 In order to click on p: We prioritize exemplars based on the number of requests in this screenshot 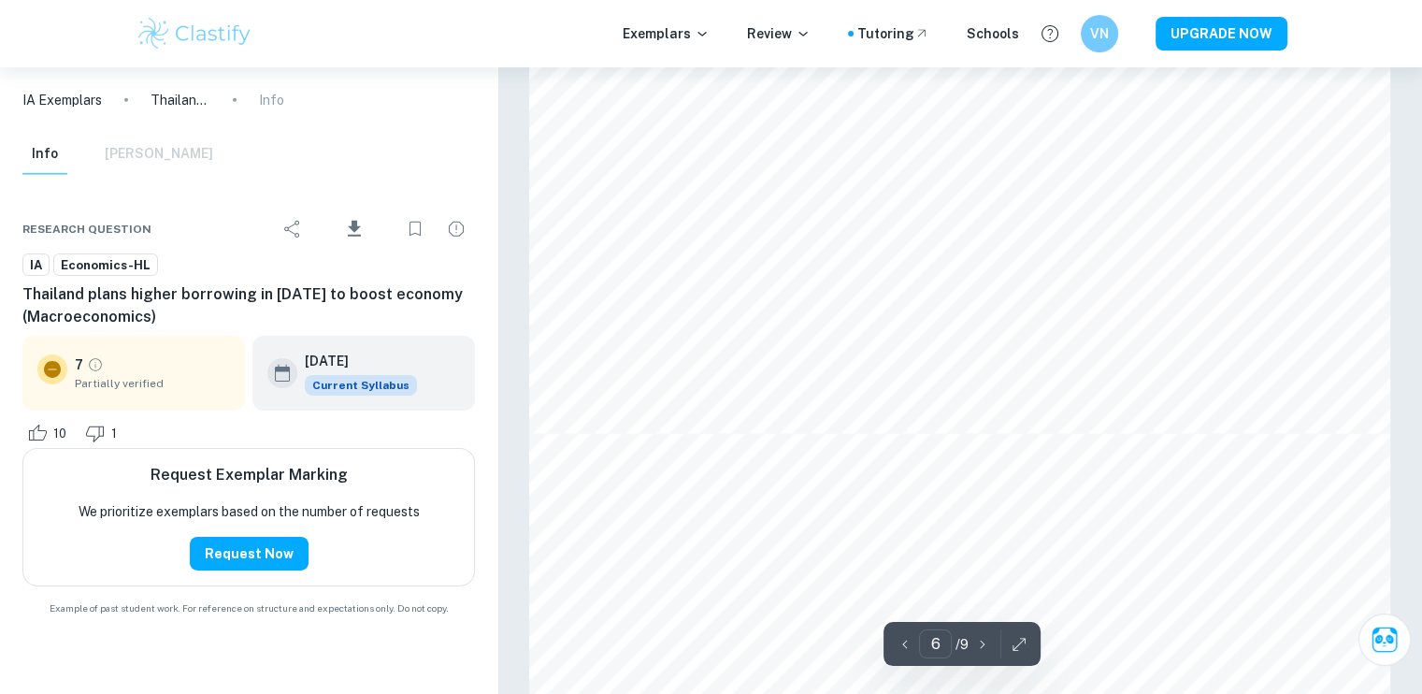, I will do `click(249, 511)`.